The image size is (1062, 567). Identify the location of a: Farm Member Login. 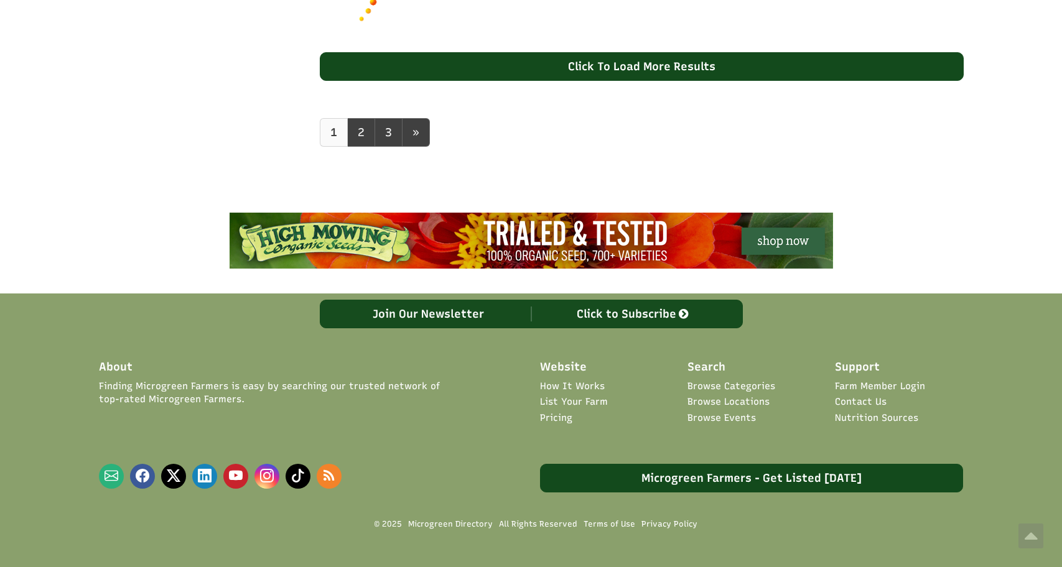
(879, 386).